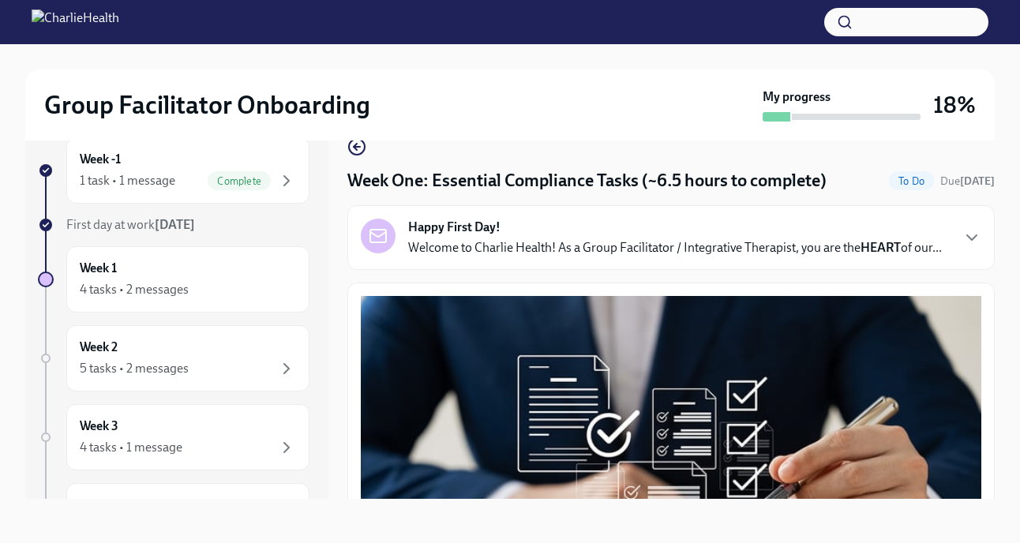 The height and width of the screenshot is (543, 1020). What do you see at coordinates (239, 181) in the screenshot?
I see `span: Complete` at bounding box center [239, 181].